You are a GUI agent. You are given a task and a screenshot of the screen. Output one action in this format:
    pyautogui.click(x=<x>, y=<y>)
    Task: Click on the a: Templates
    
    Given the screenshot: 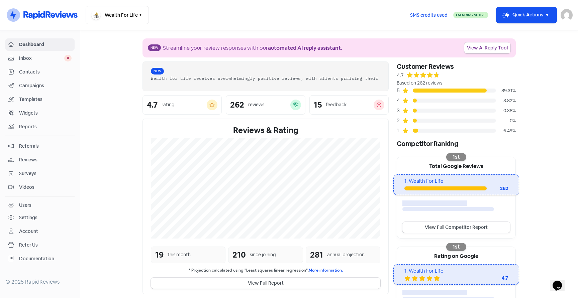 What is the action you would take?
    pyautogui.click(x=40, y=99)
    